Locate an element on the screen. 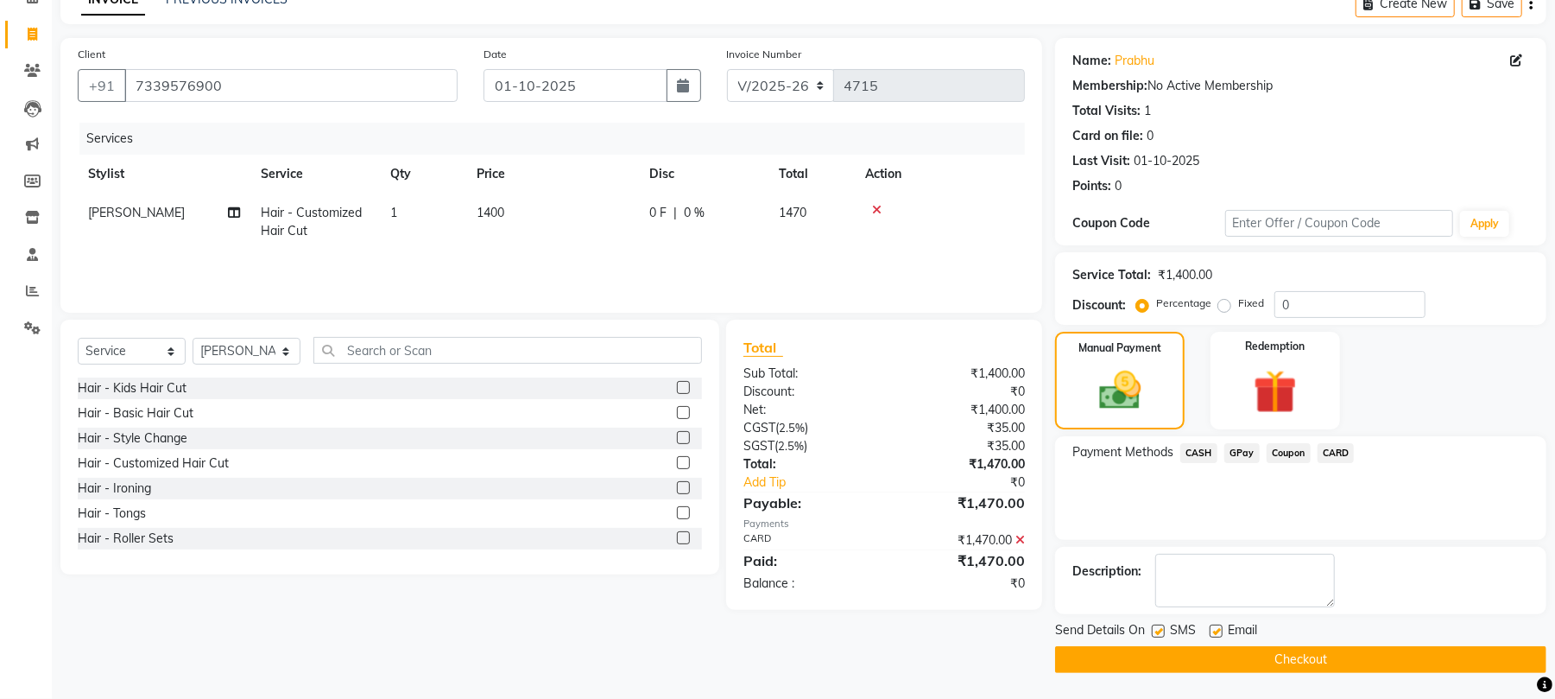 The width and height of the screenshot is (1555, 699). div: CARD is located at coordinates (807, 540).